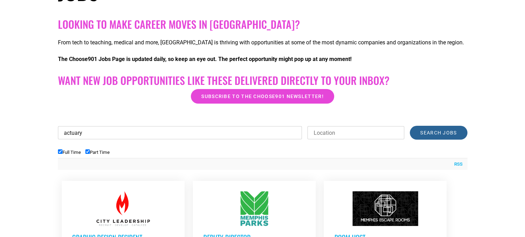 The height and width of the screenshot is (237, 525). I want to click on a: RSS, so click(456, 164).